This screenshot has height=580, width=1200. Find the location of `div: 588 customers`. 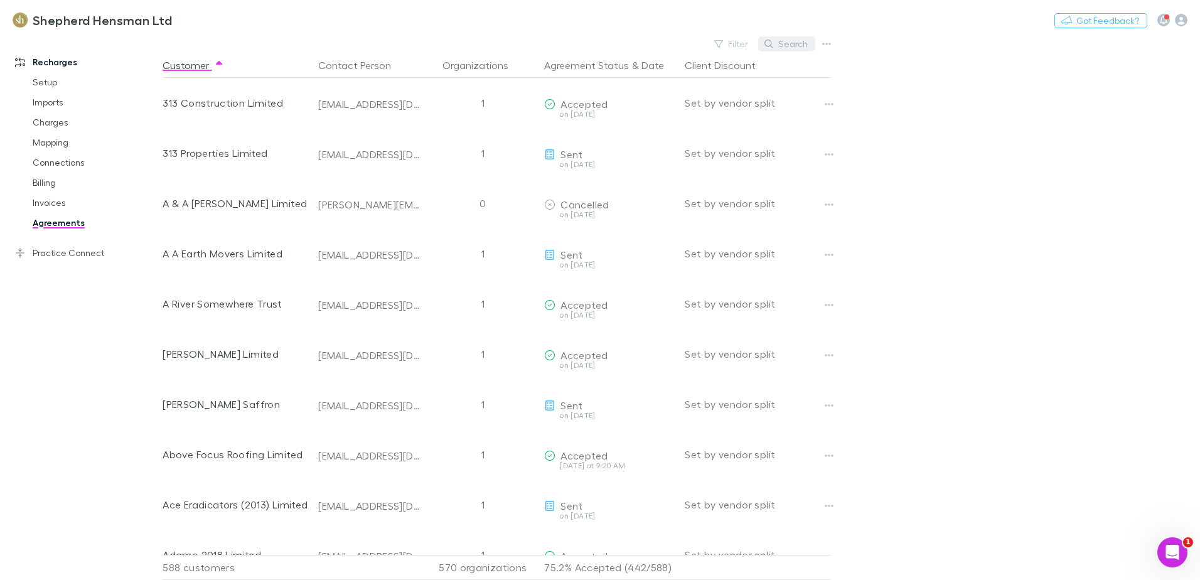

div: 588 customers is located at coordinates (238, 567).